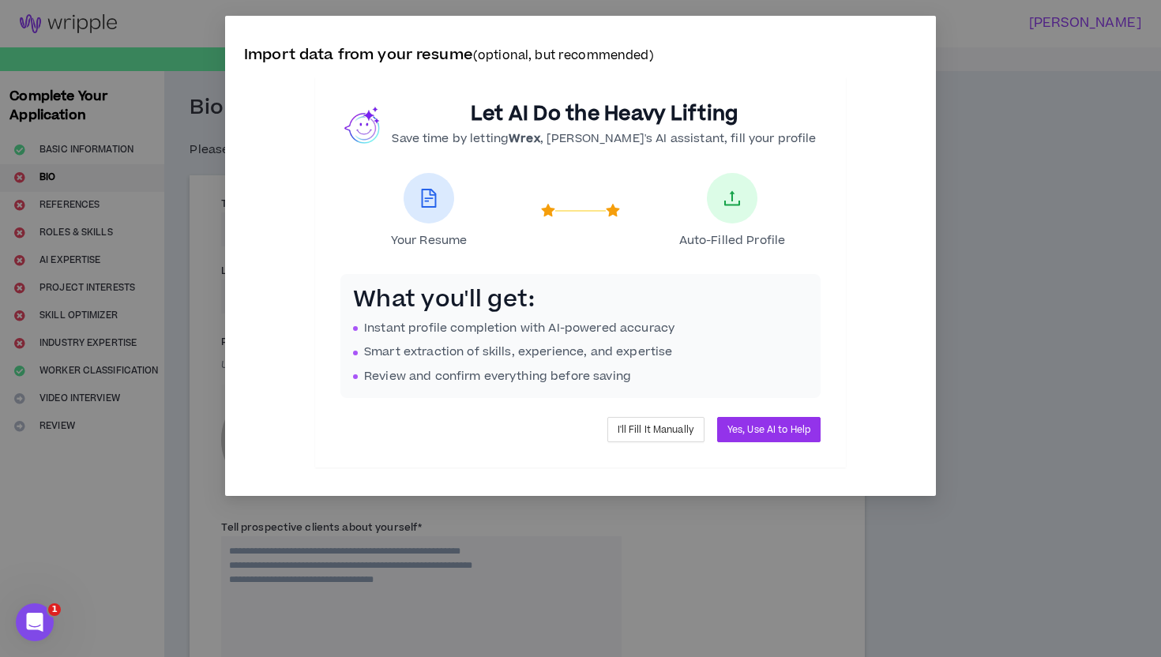 The width and height of the screenshot is (1161, 657). I want to click on button: Yes, Use AI to Help, so click(769, 430).